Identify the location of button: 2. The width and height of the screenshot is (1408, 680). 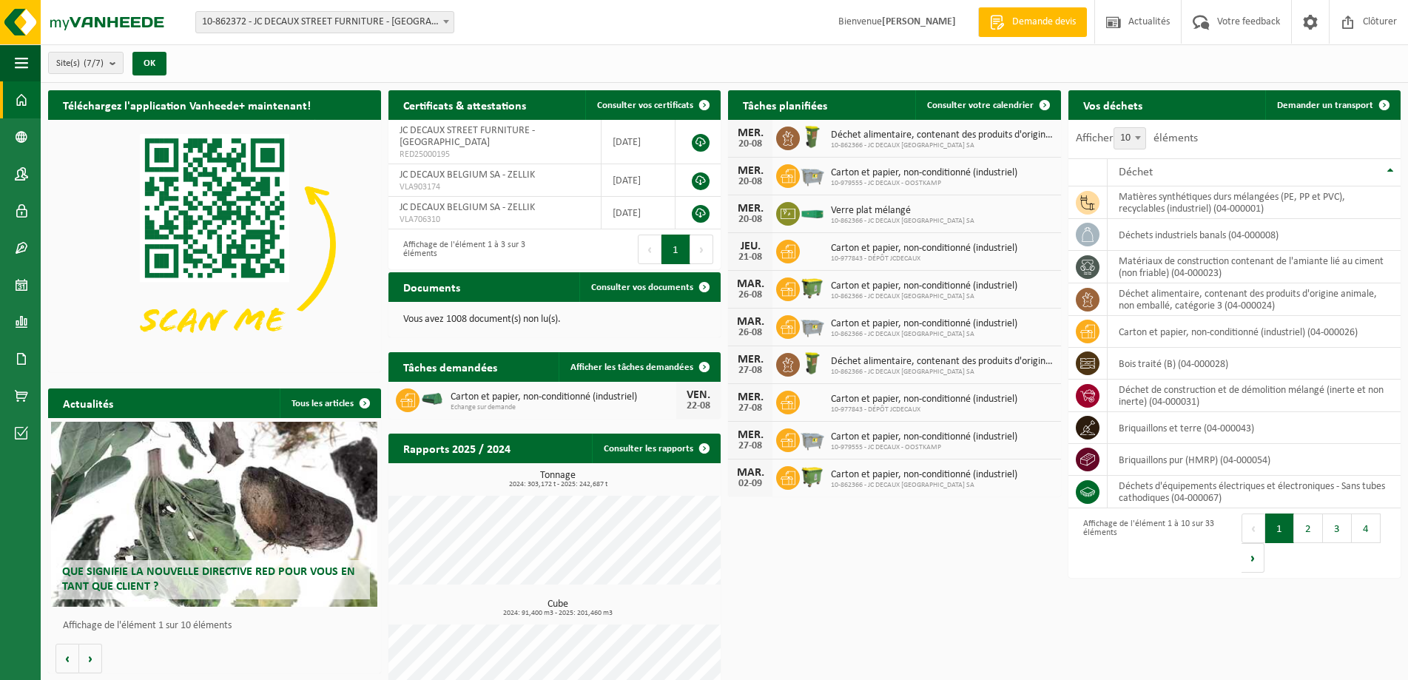
(1308, 528).